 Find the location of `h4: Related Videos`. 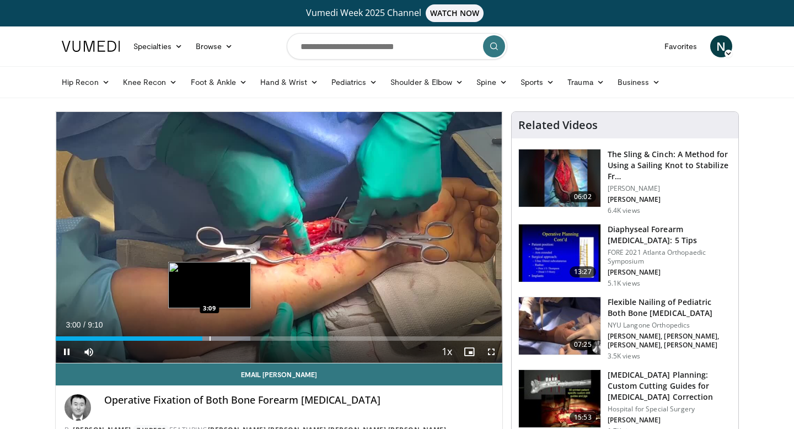

h4: Related Videos is located at coordinates (558, 125).